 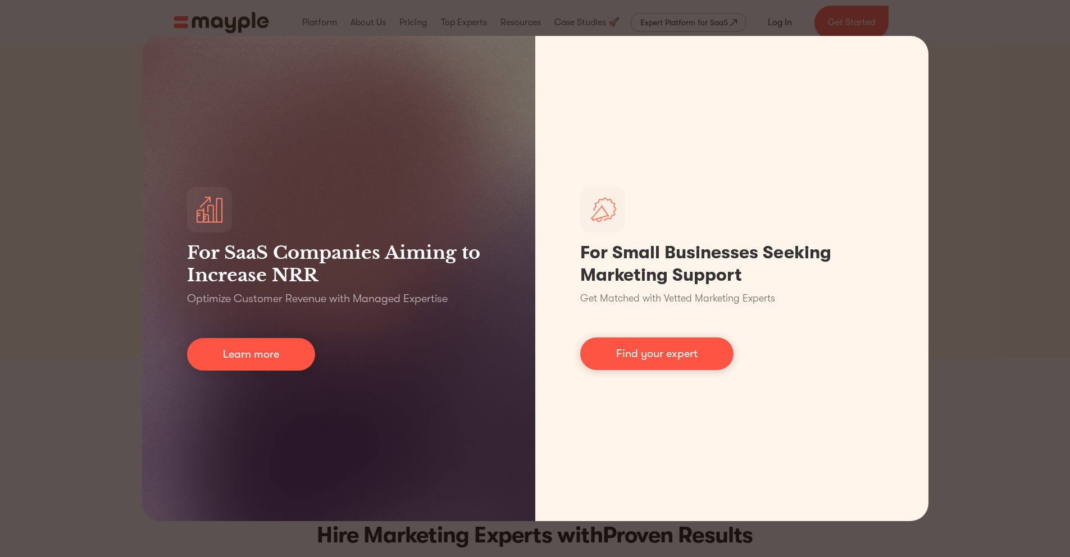 I want to click on h3: For SaaS Companies Aiming to Increase NRR, so click(x=339, y=264).